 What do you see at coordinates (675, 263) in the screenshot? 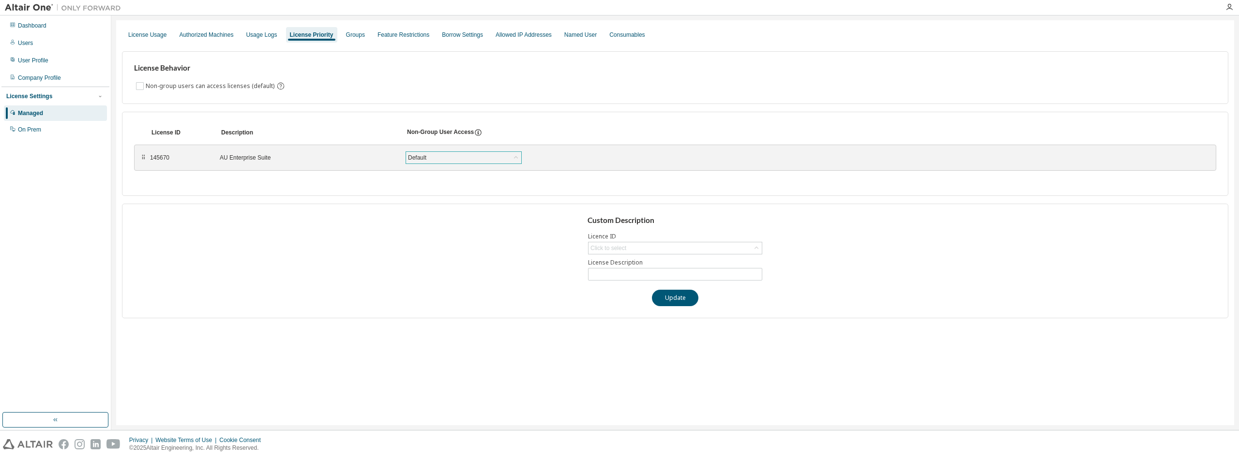
I see `label: License Description` at bounding box center [675, 263].